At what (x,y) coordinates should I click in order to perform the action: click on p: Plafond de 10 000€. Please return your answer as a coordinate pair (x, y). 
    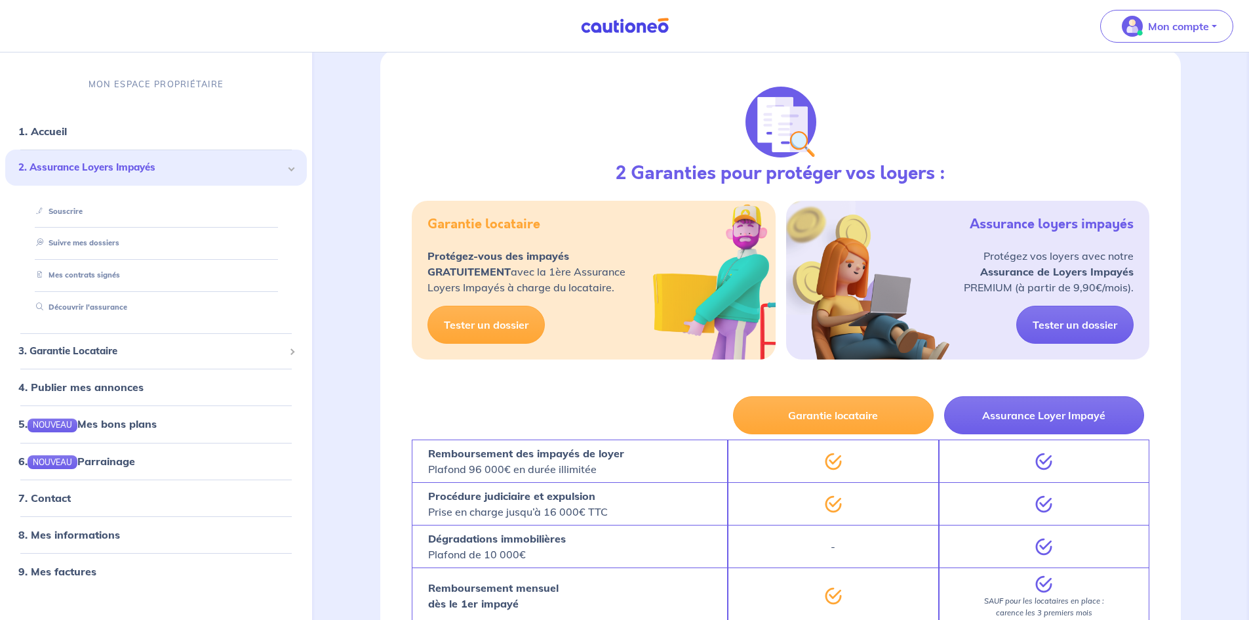
    Looking at the image, I should click on (497, 546).